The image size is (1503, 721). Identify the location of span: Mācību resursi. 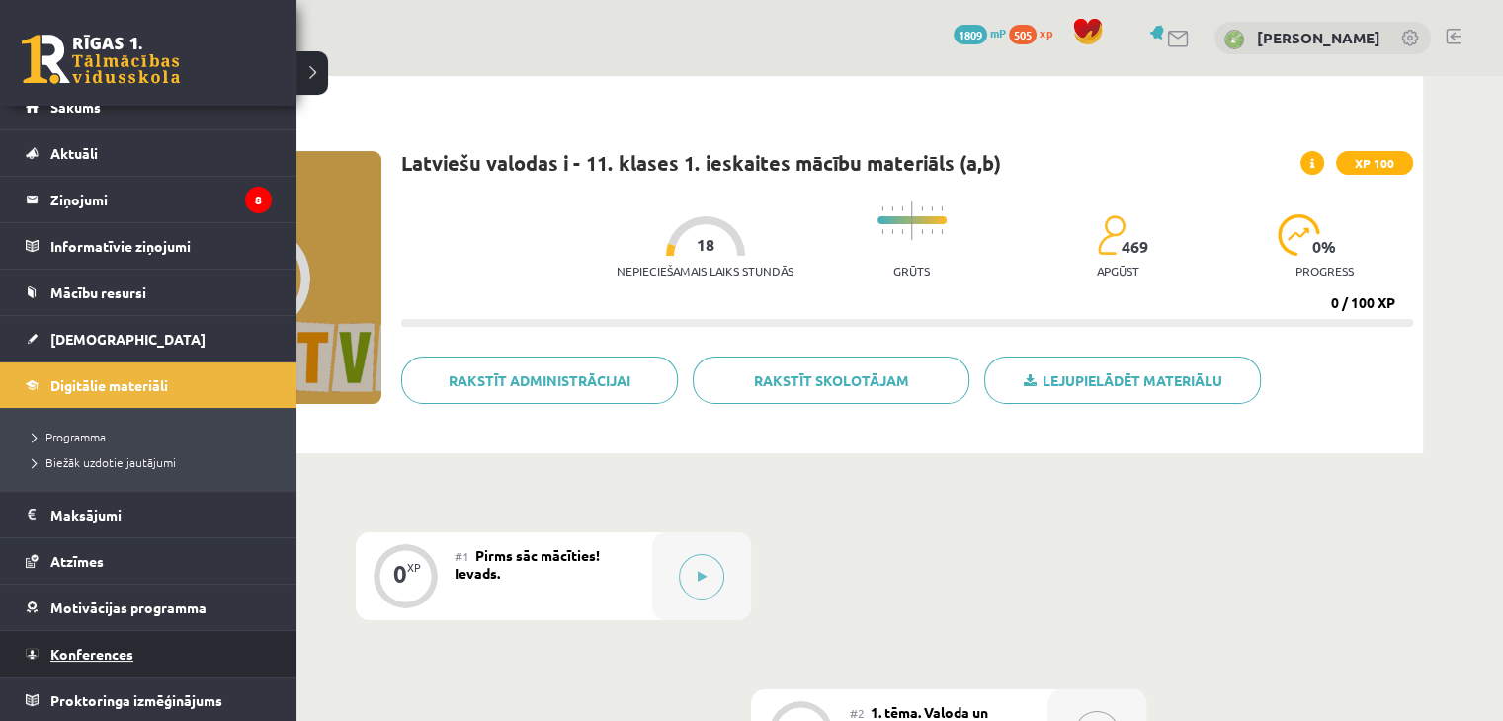
(98, 292).